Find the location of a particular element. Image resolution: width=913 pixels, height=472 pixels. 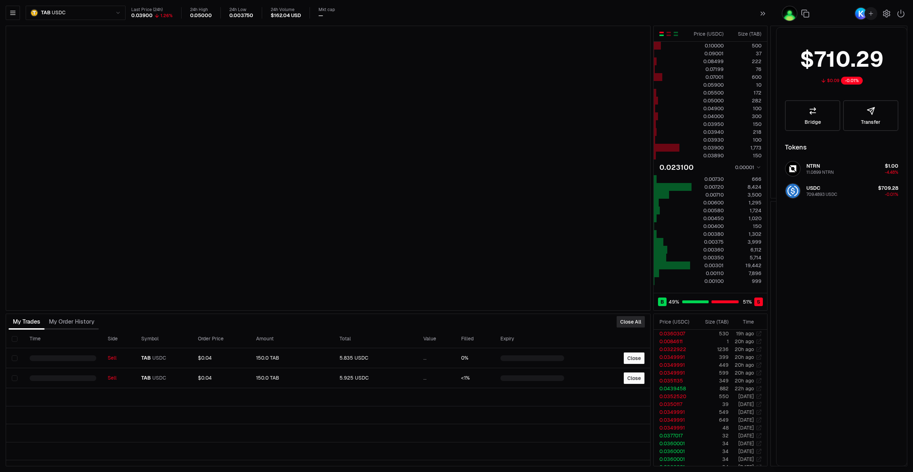

div: 24h Volume is located at coordinates (286, 10).